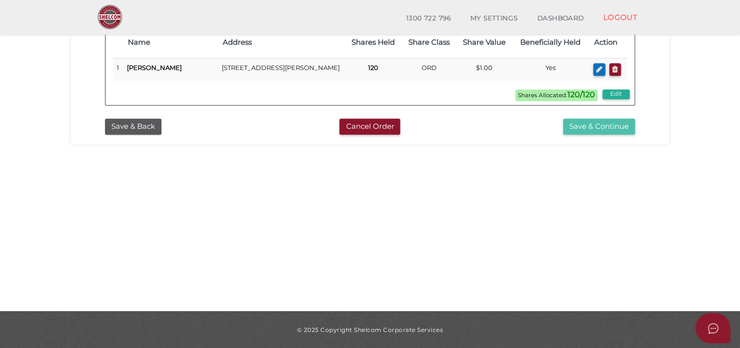  What do you see at coordinates (616, 94) in the screenshot?
I see `button: Edit` at bounding box center [616, 94].